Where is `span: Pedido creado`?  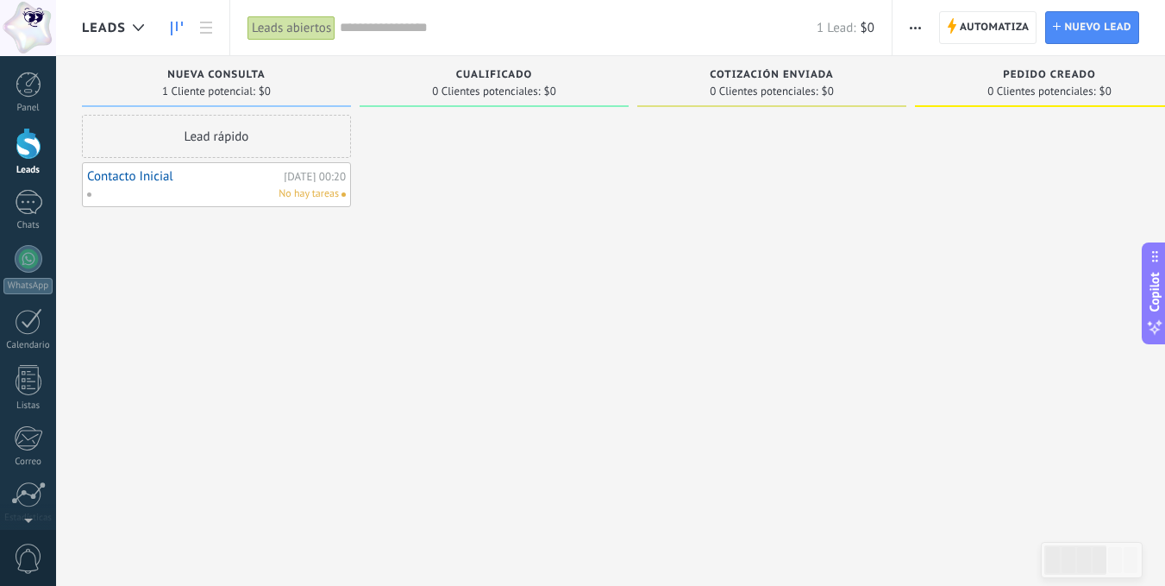 span: Pedido creado is located at coordinates (1049, 75).